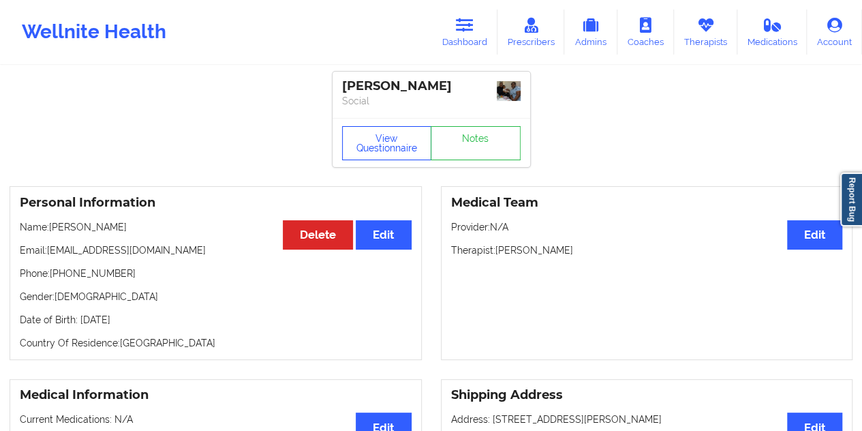  What do you see at coordinates (647, 395) in the screenshot?
I see `h3: Shipping Address` at bounding box center [647, 395].